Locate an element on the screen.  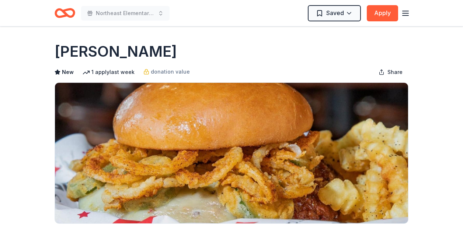
div: 1 apply last week is located at coordinates (108, 72).